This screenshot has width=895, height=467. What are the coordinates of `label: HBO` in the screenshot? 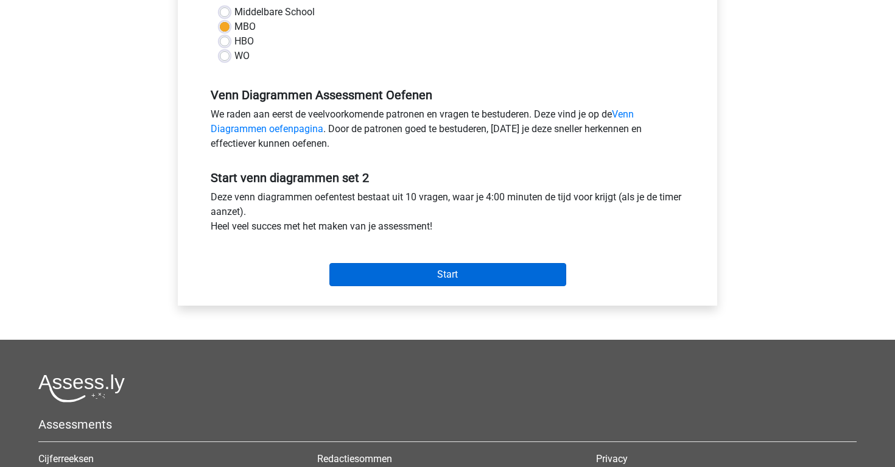 It's located at (244, 41).